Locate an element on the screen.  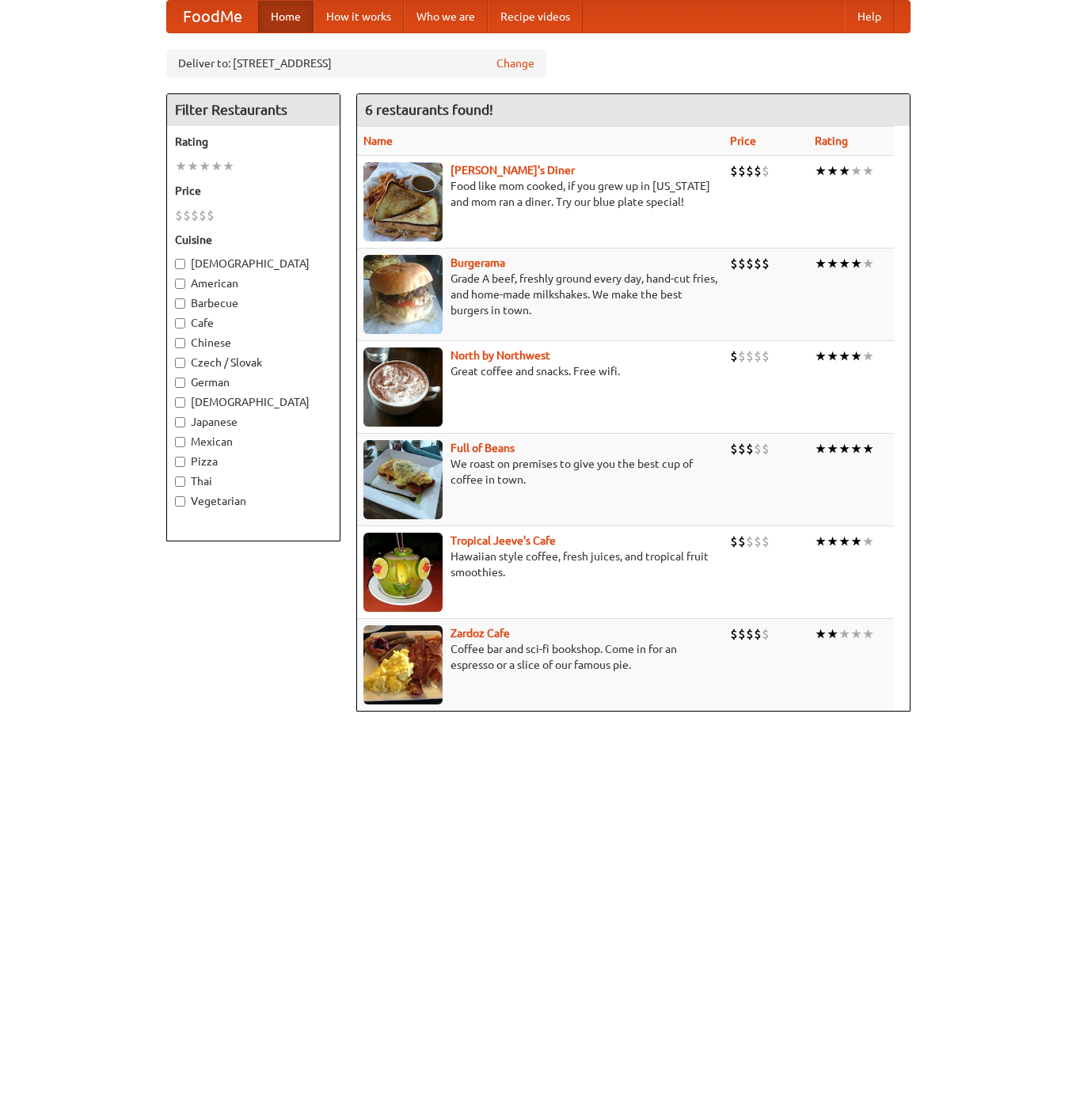
p: Coffee bar and sci-fi bookshop. Come in for an espresso or a slice of our famous pie. is located at coordinates (540, 657).